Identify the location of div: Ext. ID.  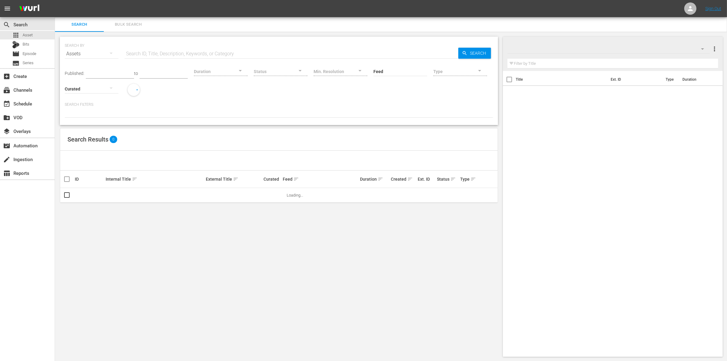
(426, 179).